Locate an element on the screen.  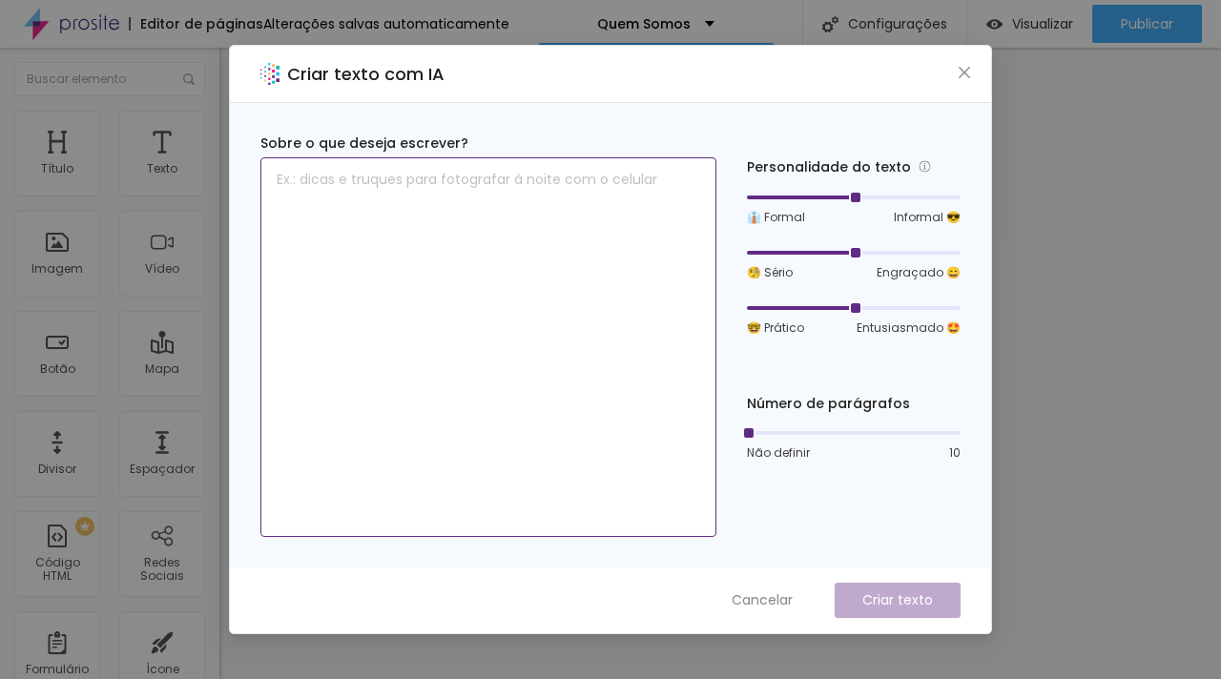
span: Informal 😎 is located at coordinates (927, 218).